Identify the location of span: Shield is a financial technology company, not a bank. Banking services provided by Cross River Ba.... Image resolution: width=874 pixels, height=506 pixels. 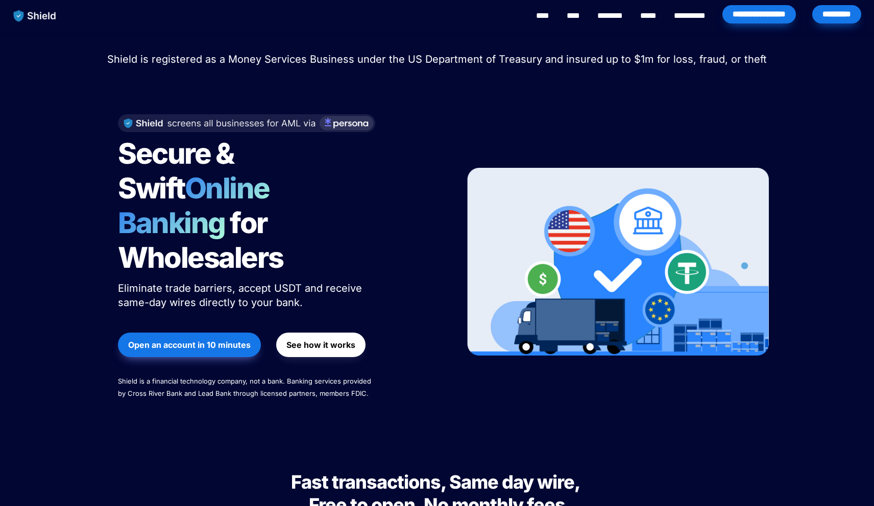
(246, 387).